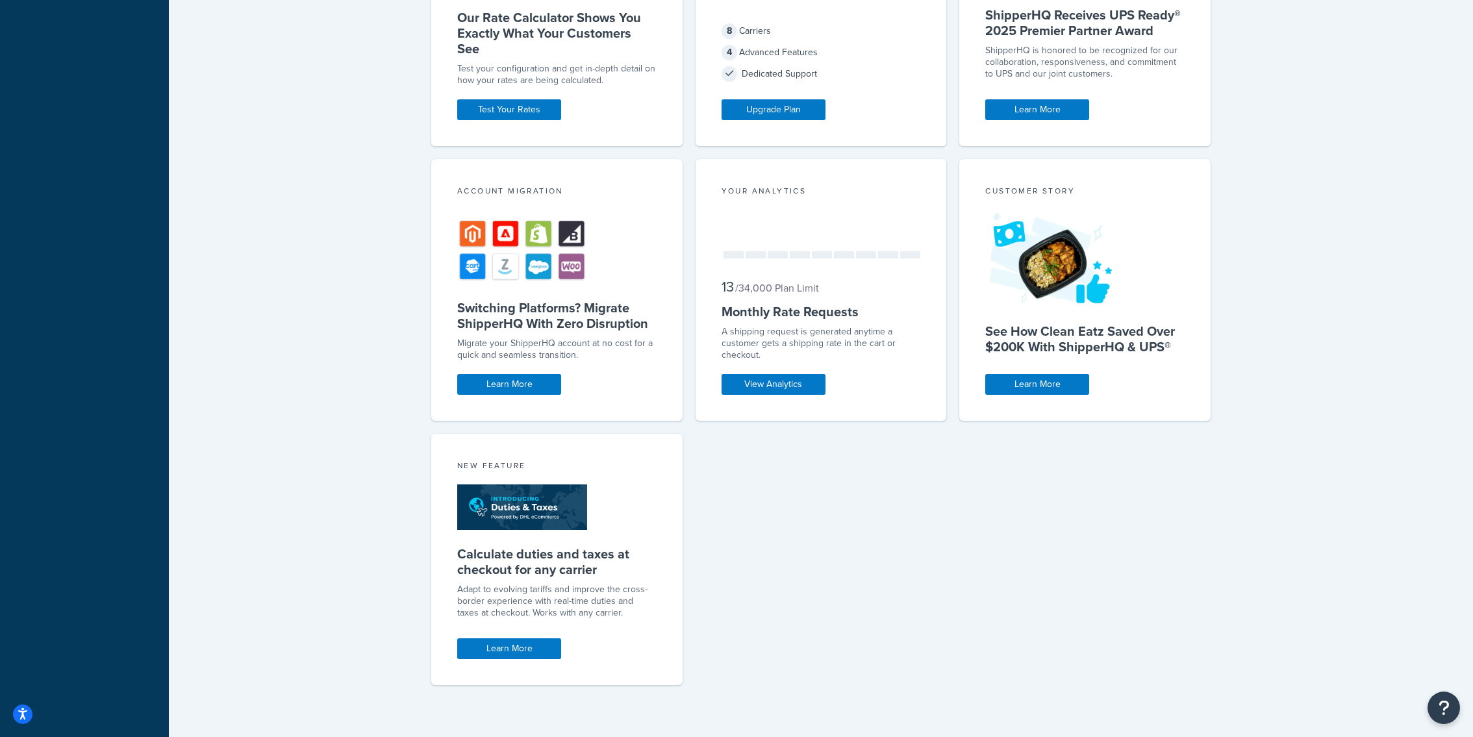  Describe the element at coordinates (821, 192) in the screenshot. I see `div: Your Analytics` at that location.